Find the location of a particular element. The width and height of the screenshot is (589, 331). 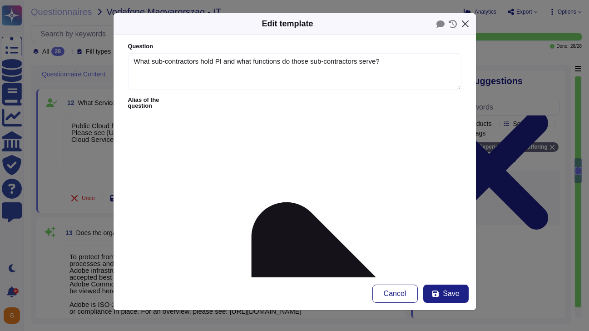

div: Edit template is located at coordinates (287, 24).